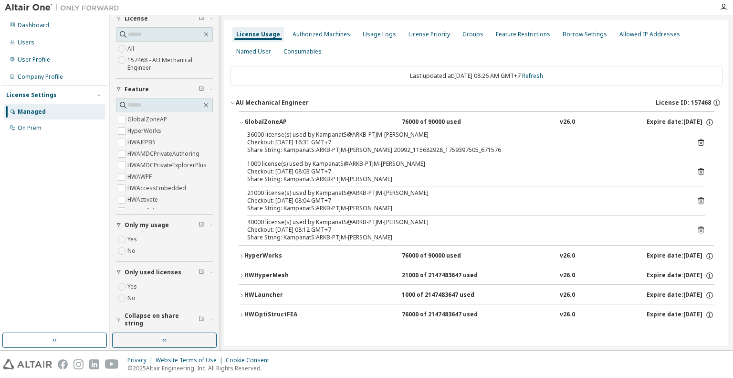 Image resolution: width=733 pixels, height=378 pixels. What do you see at coordinates (26, 42) in the screenshot?
I see `div: Users` at bounding box center [26, 42].